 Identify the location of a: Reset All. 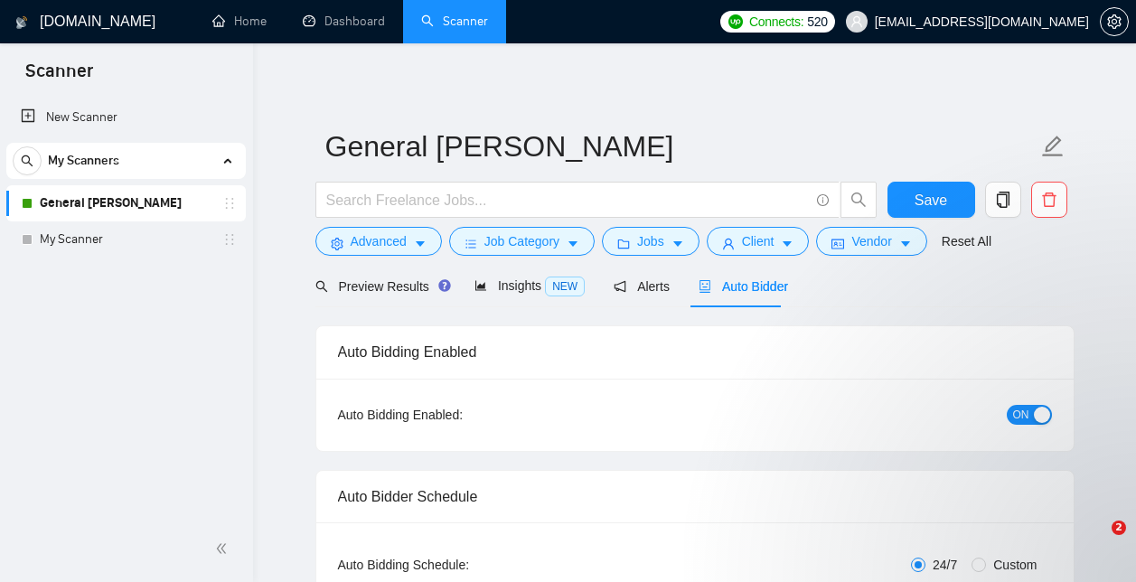
(966, 241).